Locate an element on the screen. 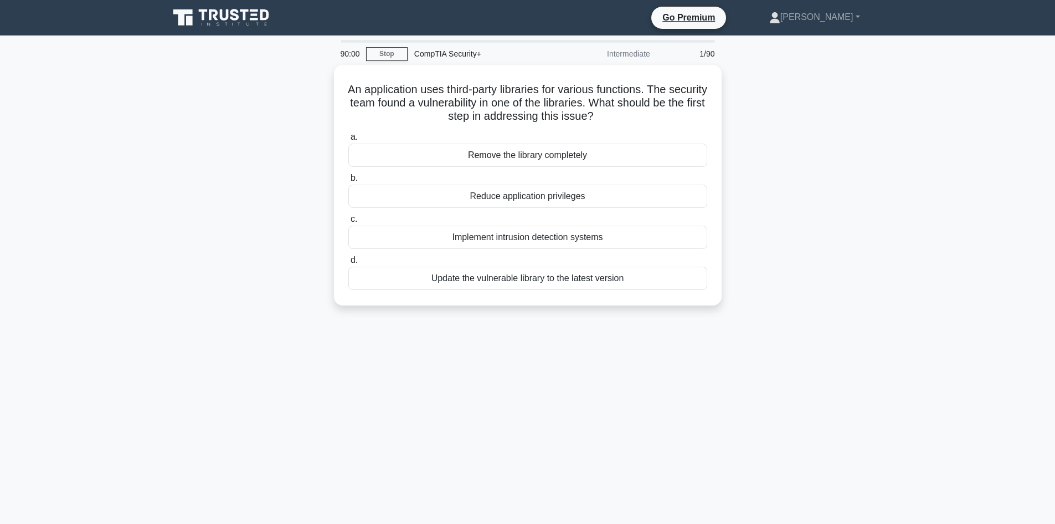  a: Stop is located at coordinates (387, 54).